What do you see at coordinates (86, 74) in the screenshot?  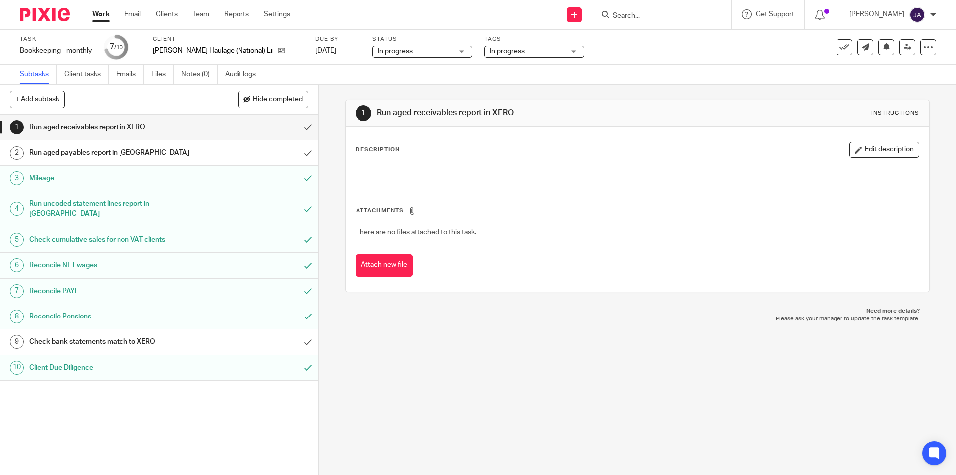 I see `a: Client tasks` at bounding box center [86, 74].